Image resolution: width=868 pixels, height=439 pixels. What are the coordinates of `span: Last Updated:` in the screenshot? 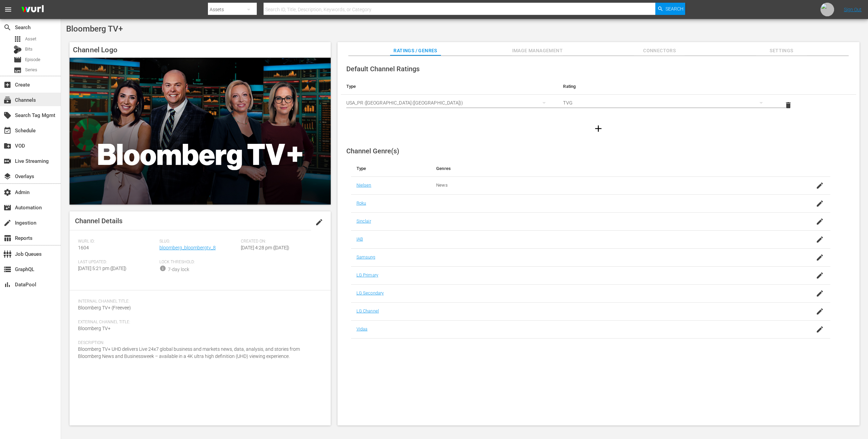 It's located at (117, 262).